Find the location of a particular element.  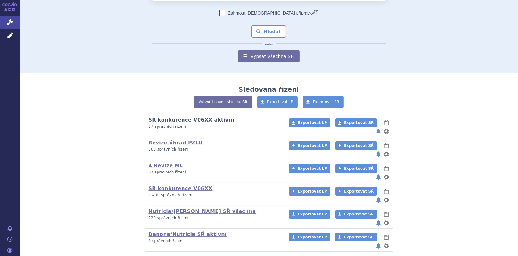

p: 729 správních řízení is located at coordinates (215, 218).